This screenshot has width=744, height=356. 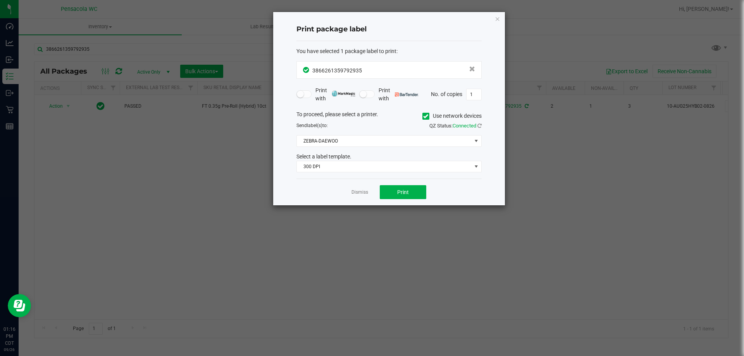 I want to click on span: Print, so click(x=403, y=192).